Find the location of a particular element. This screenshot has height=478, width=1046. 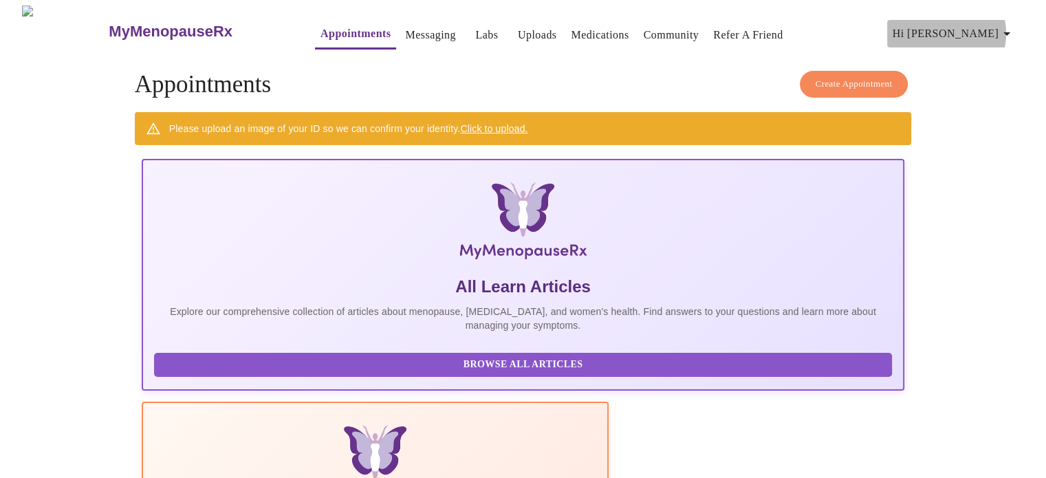

button: Messaging is located at coordinates (430, 35).